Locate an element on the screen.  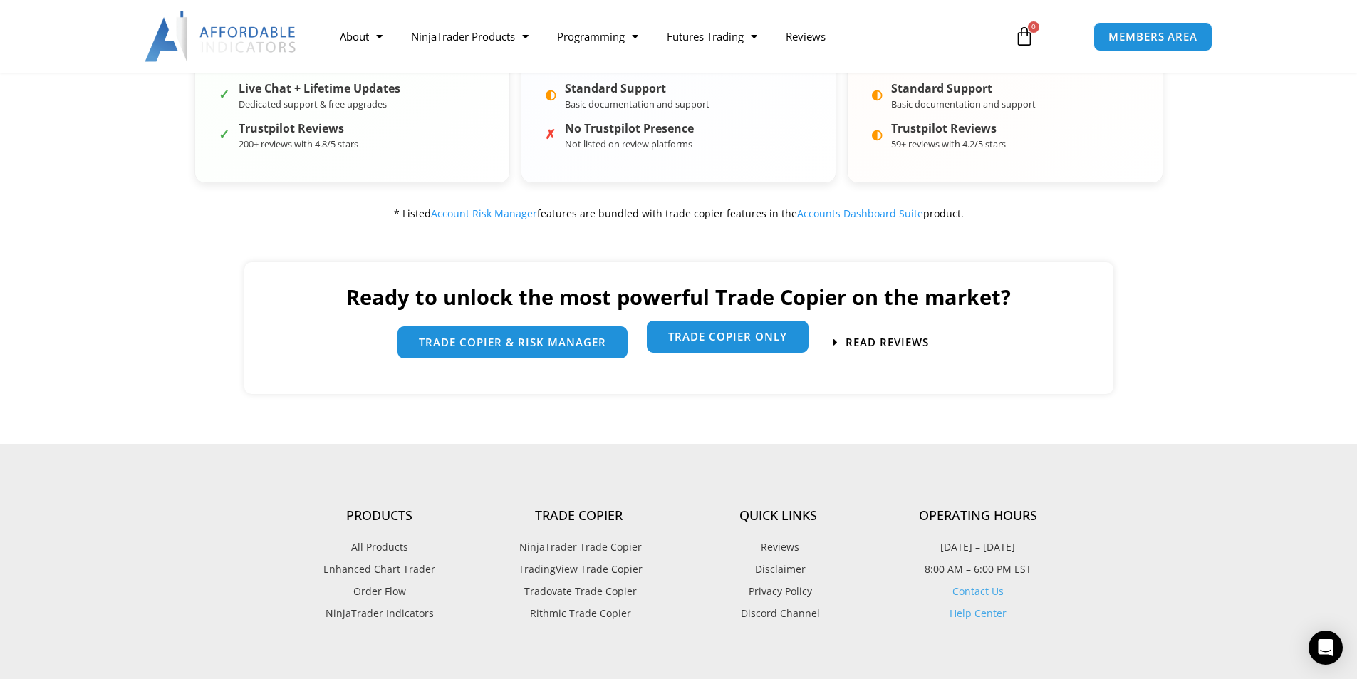
a: Programming is located at coordinates (598, 36).